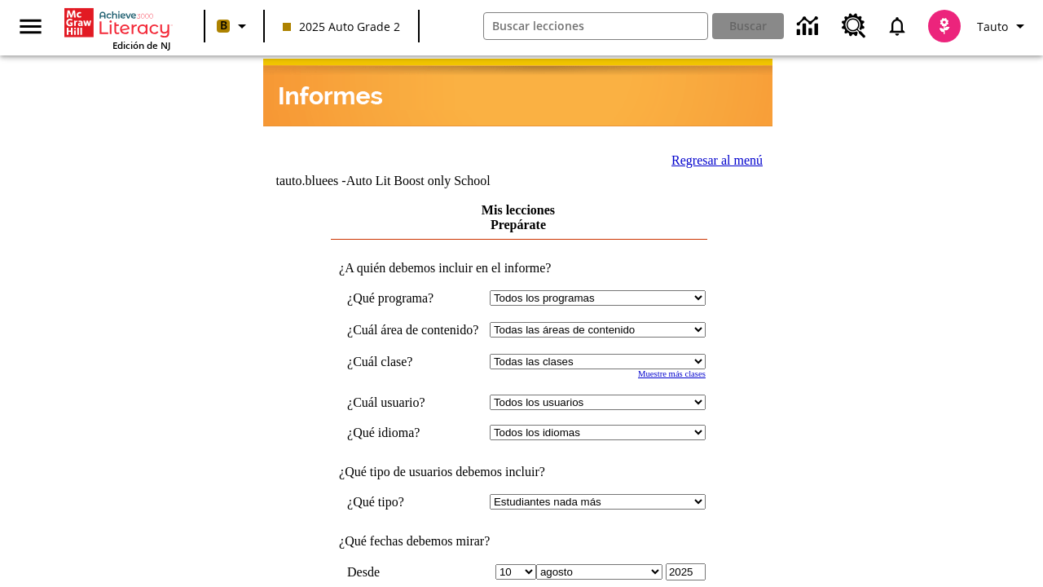  I want to click on a: Centro de información, so click(809, 26).